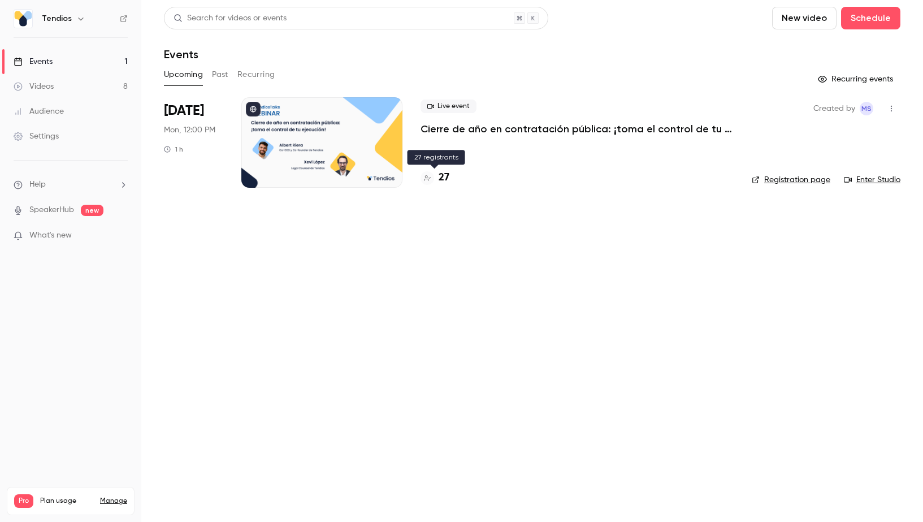 The width and height of the screenshot is (923, 522). I want to click on div: Settings, so click(36, 136).